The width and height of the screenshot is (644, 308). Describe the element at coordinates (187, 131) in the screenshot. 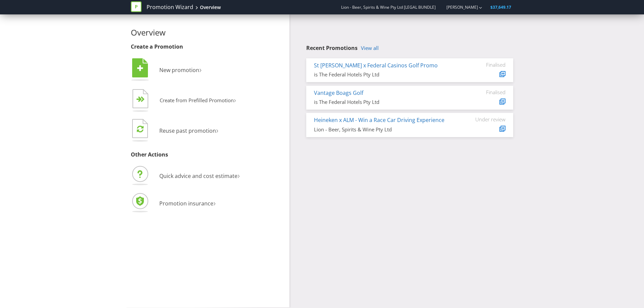

I see `span: Reuse past promotion` at that location.